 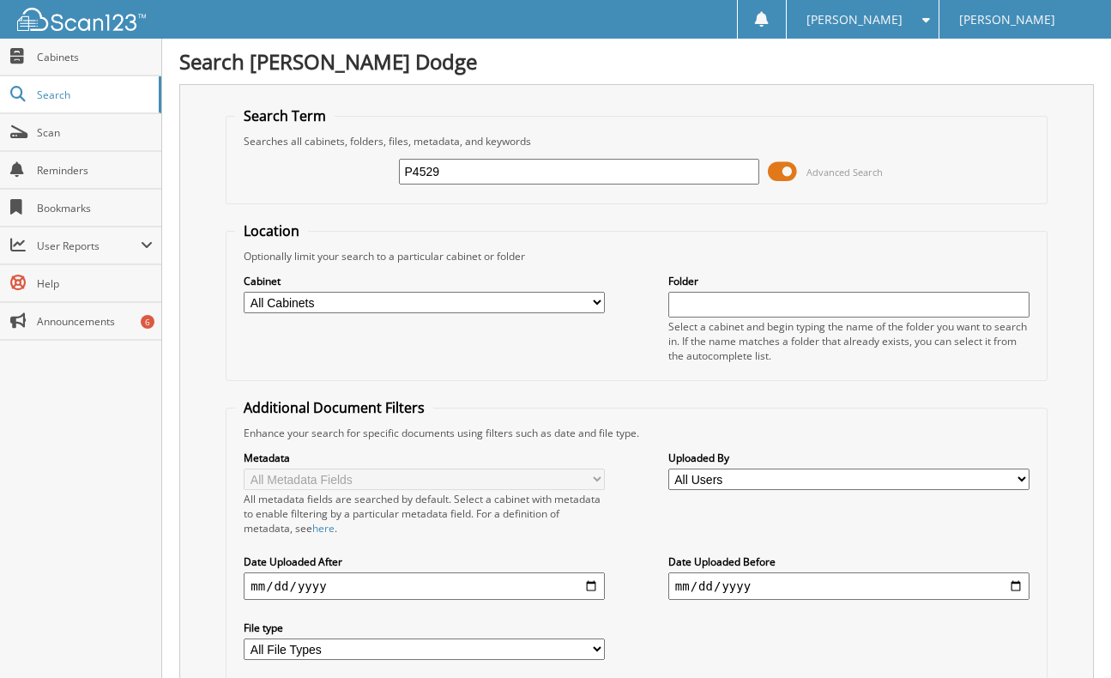 What do you see at coordinates (94, 170) in the screenshot?
I see `span: Reminders` at bounding box center [94, 170].